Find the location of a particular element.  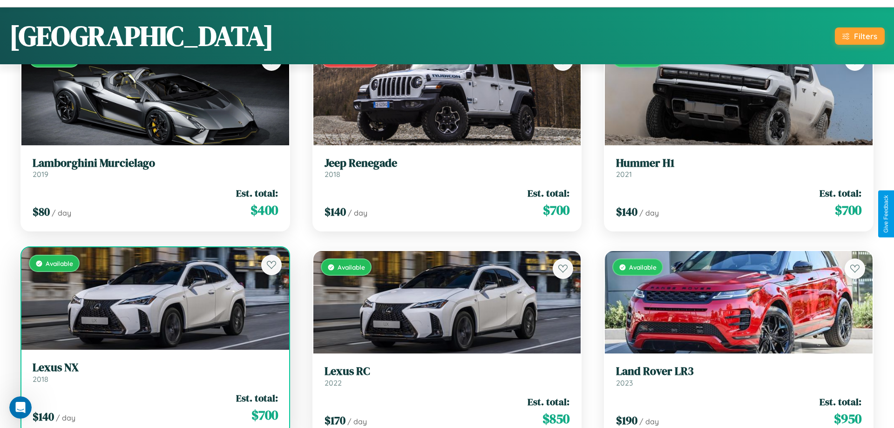

a: Lamborghini Murcielago2019 is located at coordinates (155, 168).